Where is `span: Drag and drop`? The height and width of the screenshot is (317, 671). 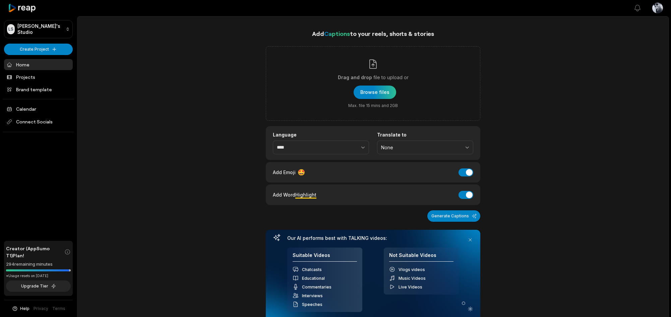 span: Drag and drop is located at coordinates (355, 77).